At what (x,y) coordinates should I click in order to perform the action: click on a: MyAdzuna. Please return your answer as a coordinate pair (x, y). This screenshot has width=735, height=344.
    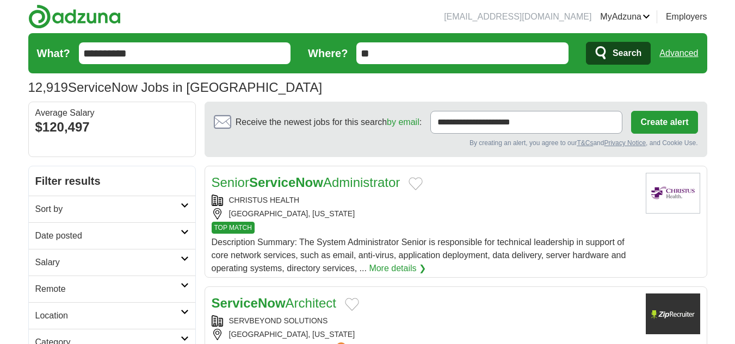
    Looking at the image, I should click on (625, 17).